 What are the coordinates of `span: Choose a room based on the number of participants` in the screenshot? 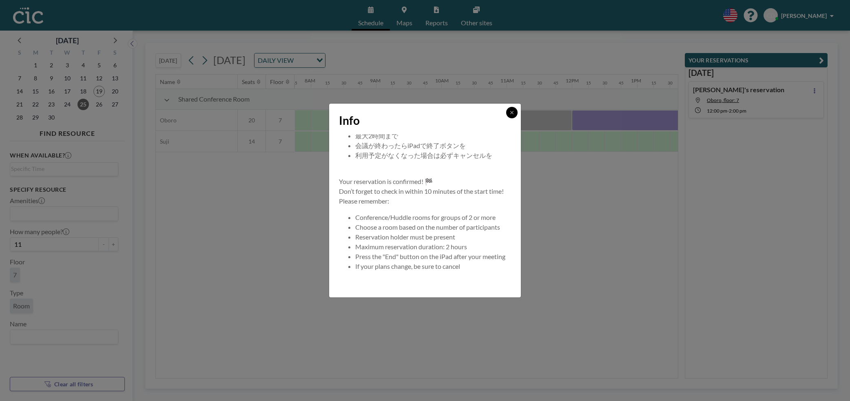 It's located at (428, 227).